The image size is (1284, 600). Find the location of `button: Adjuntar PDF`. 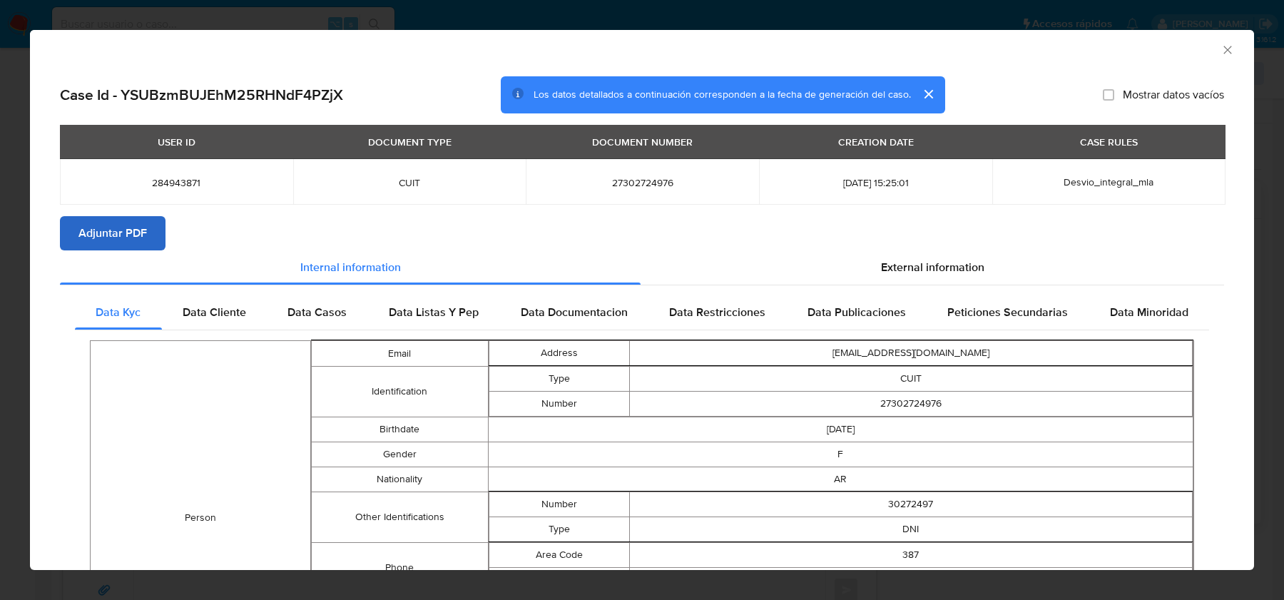

button: Adjuntar PDF is located at coordinates (113, 233).